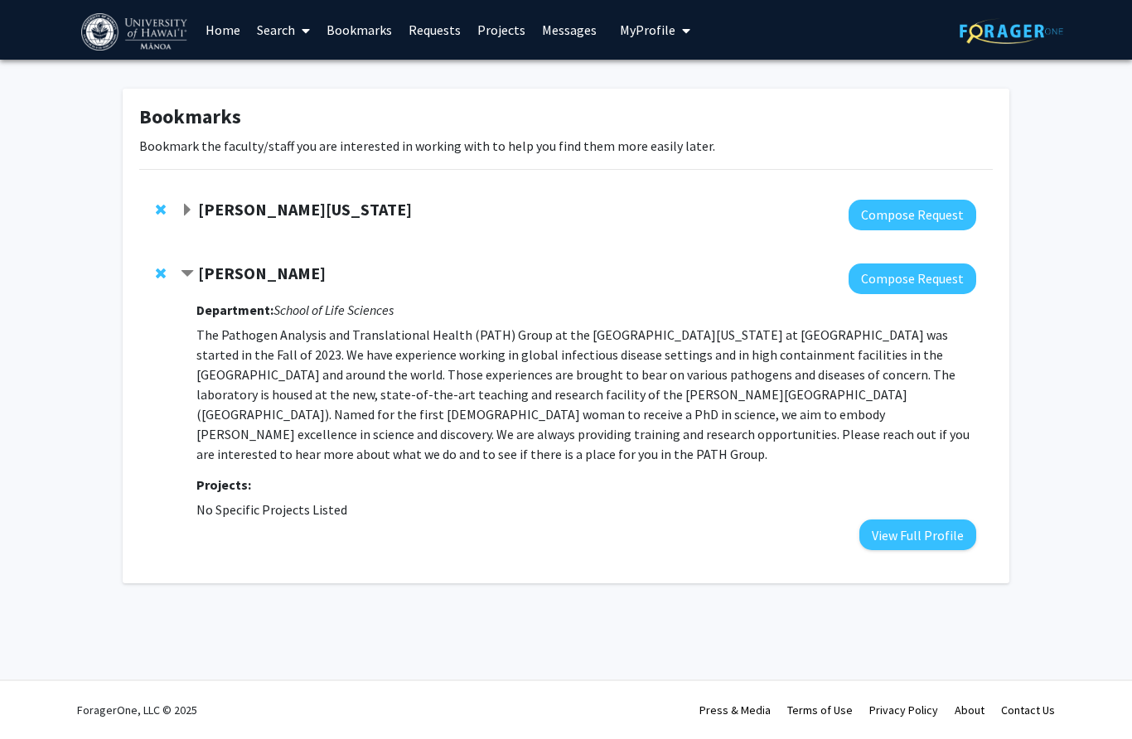 This screenshot has height=739, width=1132. Describe the element at coordinates (820, 710) in the screenshot. I see `a: Terms of Use` at that location.